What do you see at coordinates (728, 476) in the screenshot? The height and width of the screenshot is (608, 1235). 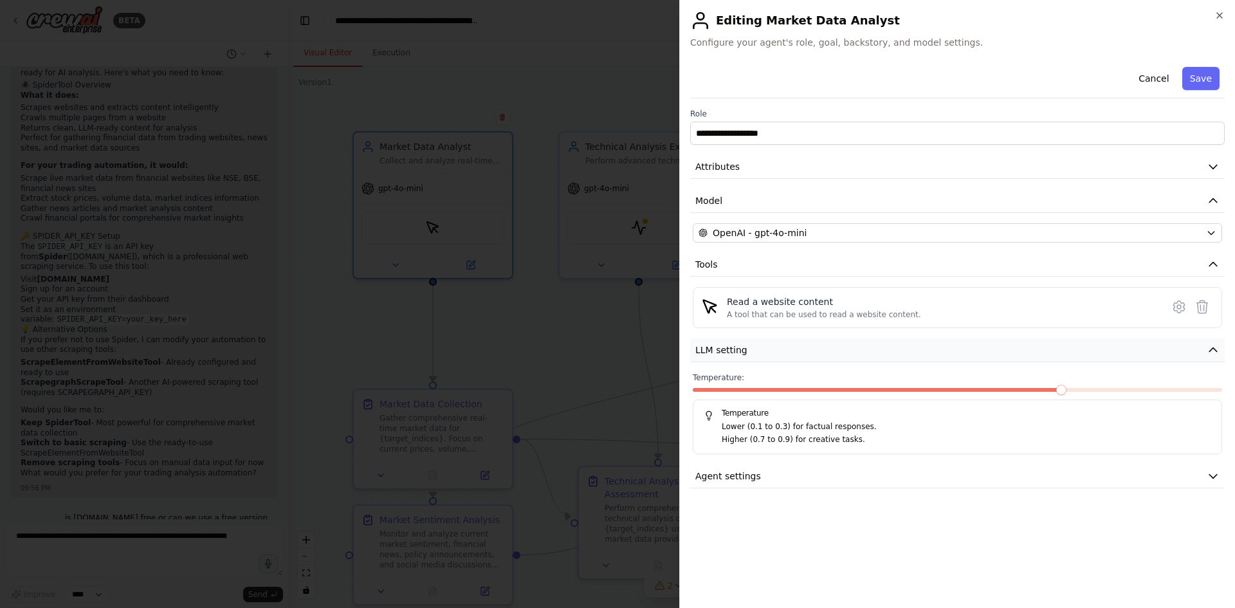 I see `span: Agent settings` at bounding box center [728, 476].